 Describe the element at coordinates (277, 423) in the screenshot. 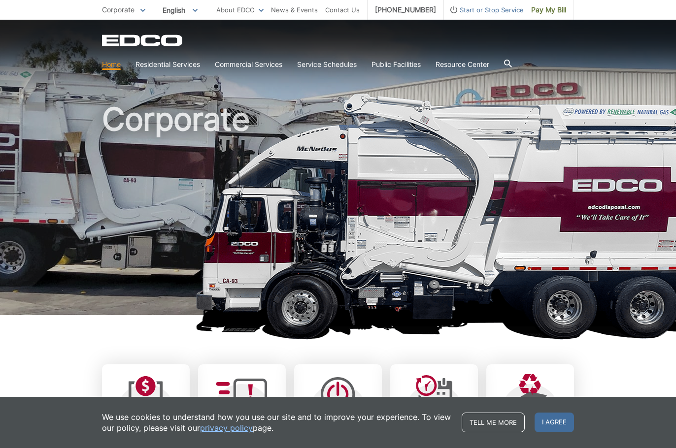

I see `p: We use cookies to understand how you use our site and to improve your experience. To view our pol...` at that location.